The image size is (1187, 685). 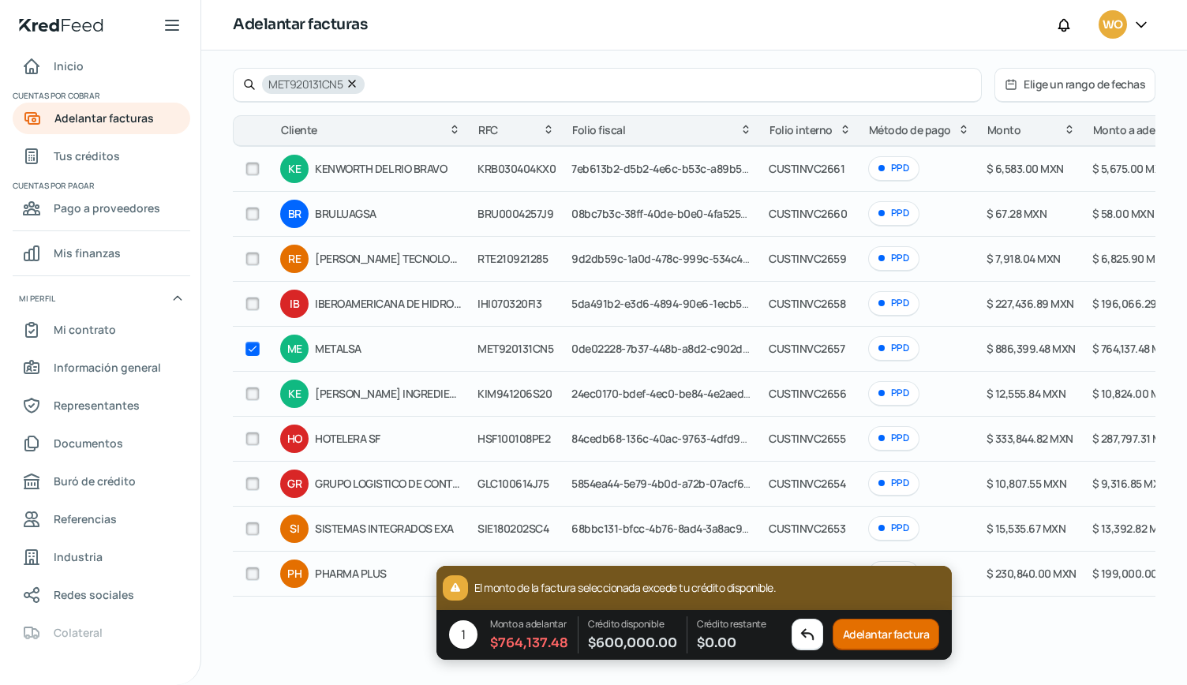 What do you see at coordinates (678, 258) in the screenshot?
I see `span: 9d2db59c-1a0d-478c-999c-534c463b2287` at bounding box center [678, 258].